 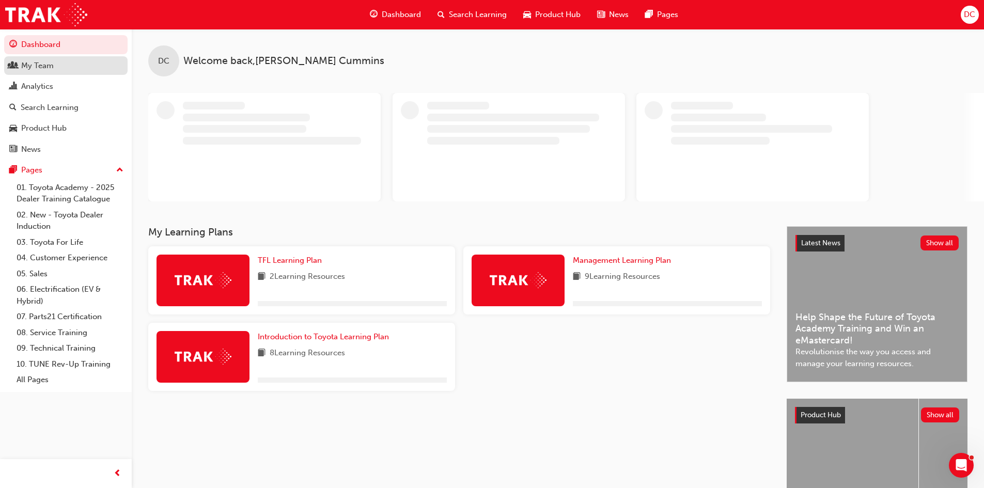 What do you see at coordinates (292, 260) in the screenshot?
I see `a: TFL Learning Plan` at bounding box center [292, 260].